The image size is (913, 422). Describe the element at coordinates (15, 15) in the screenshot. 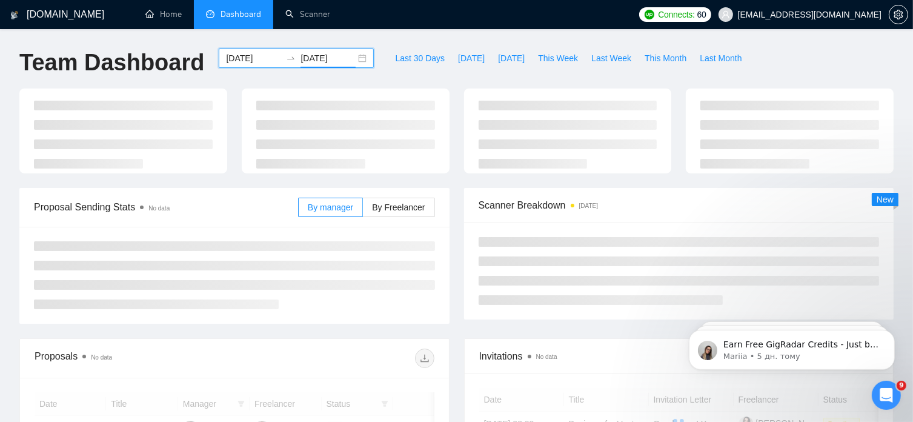

I see `img: logo` at that location.